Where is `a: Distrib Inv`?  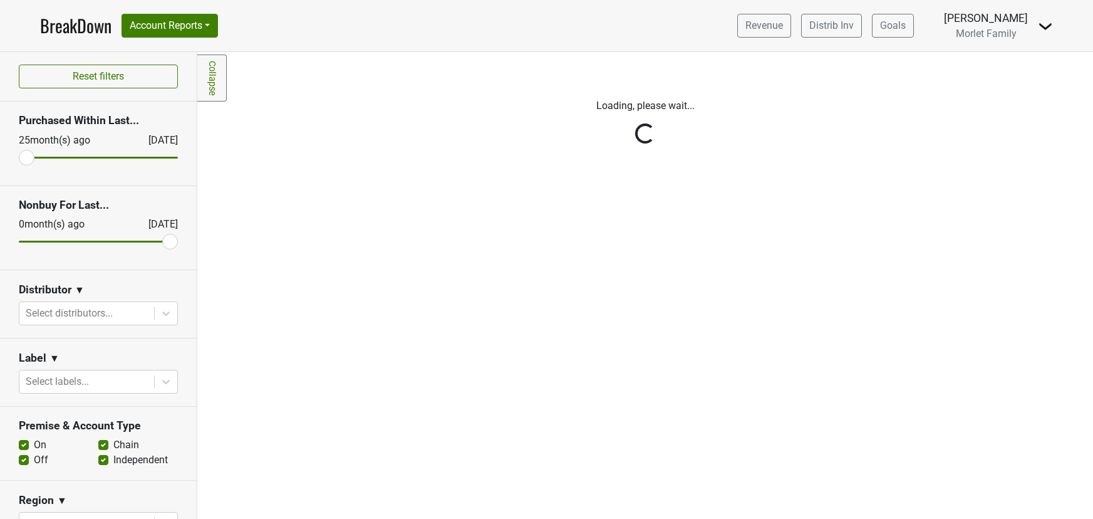 a: Distrib Inv is located at coordinates (831, 26).